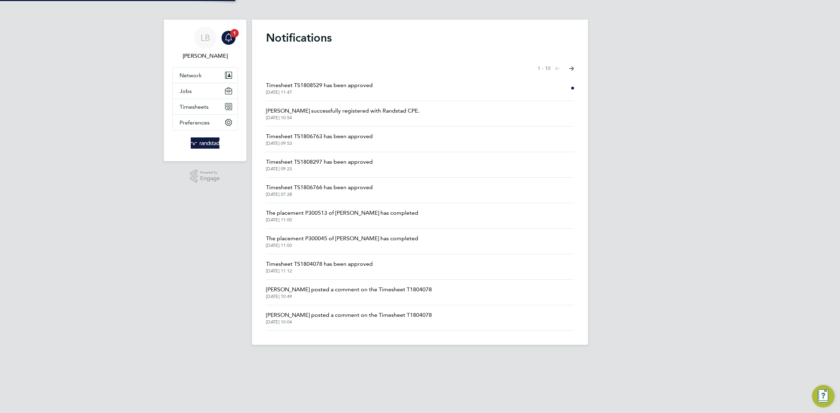  I want to click on button: Engage Resource Center, so click(823, 397).